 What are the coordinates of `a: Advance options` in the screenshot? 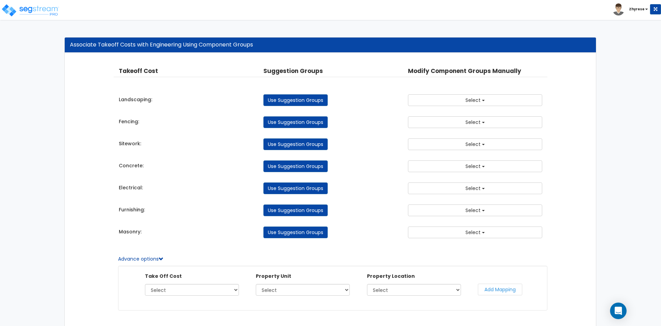 It's located at (141, 259).